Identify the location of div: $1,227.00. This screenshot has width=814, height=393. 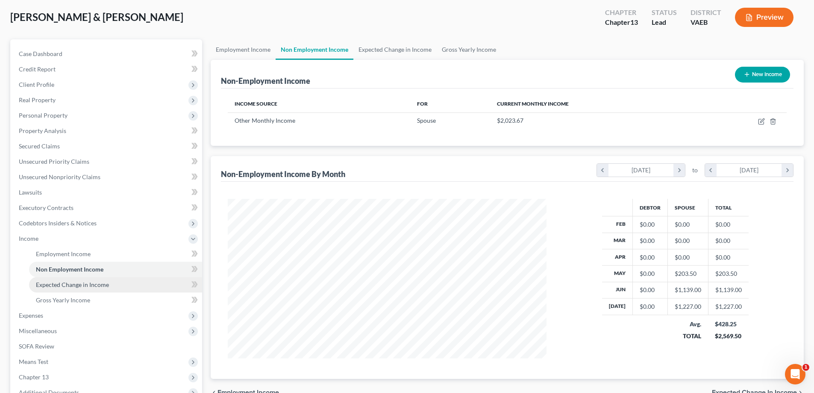
(688, 306).